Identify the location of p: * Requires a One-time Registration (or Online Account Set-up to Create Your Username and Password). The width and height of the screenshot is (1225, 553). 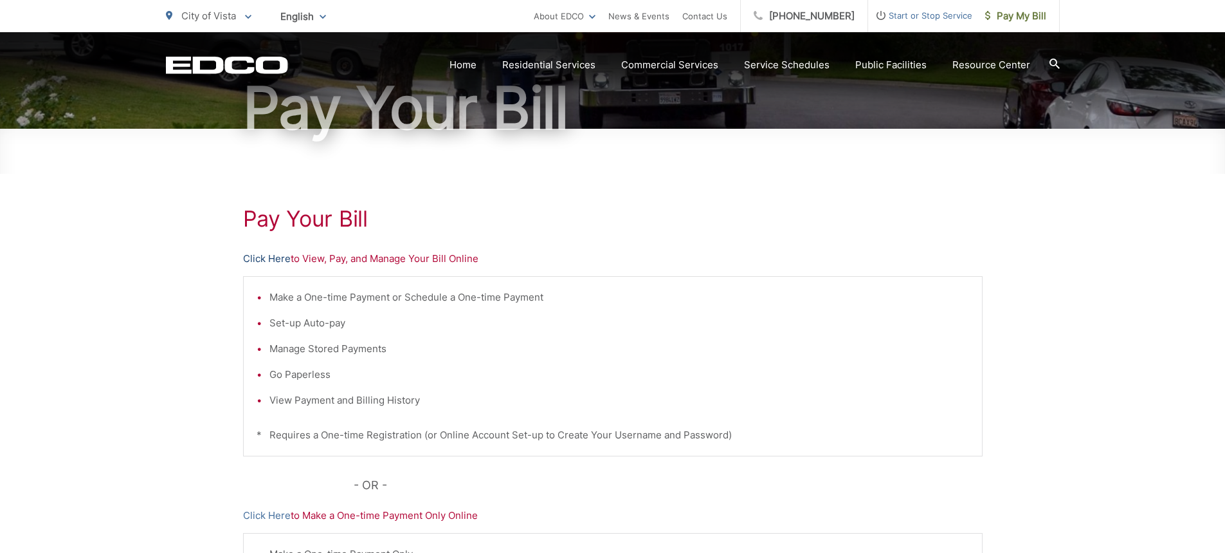
(613, 435).